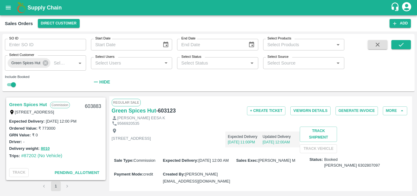 This screenshot has height=196, width=417. What do you see at coordinates (318, 134) in the screenshot?
I see `button: Track Shipment` at bounding box center [318, 134].